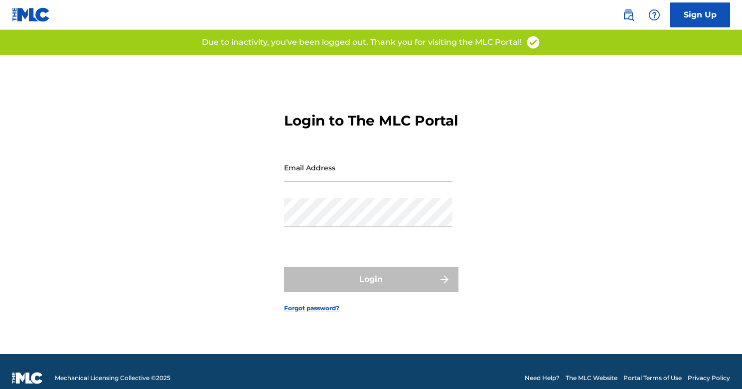 This screenshot has height=389, width=742. I want to click on div: Help, so click(654, 15).